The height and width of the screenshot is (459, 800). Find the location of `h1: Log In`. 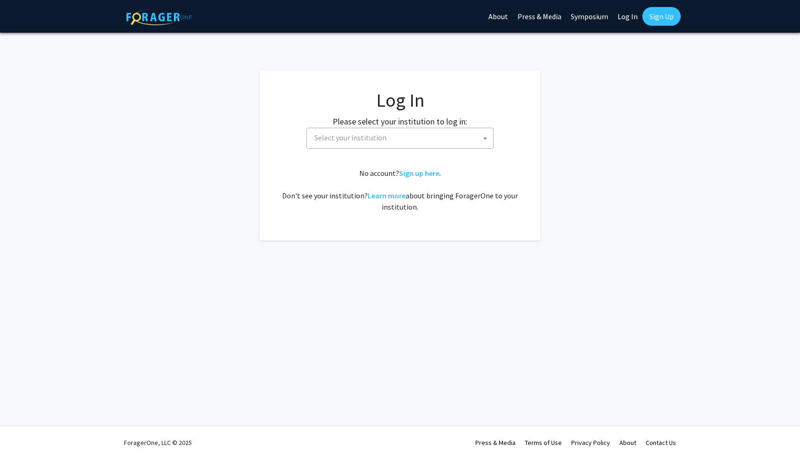

h1: Log In is located at coordinates (400, 100).